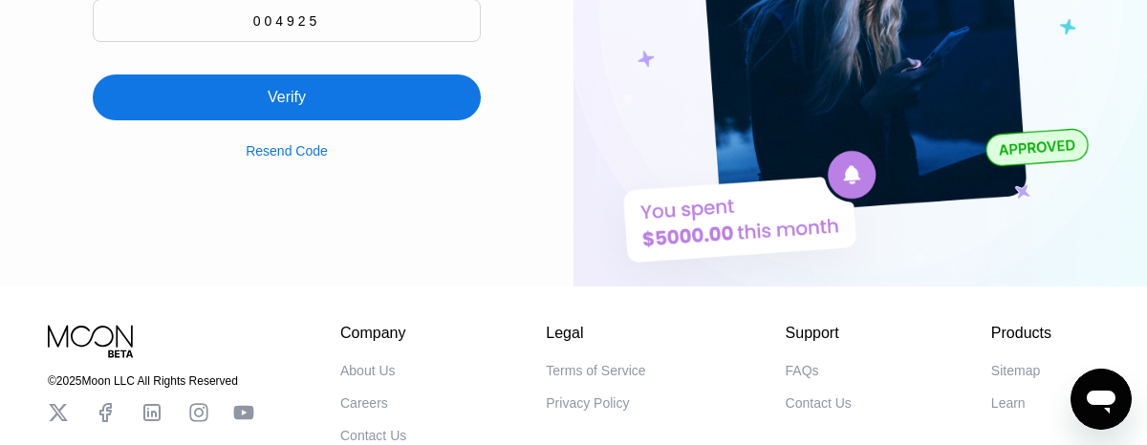  Describe the element at coordinates (802, 371) in the screenshot. I see `div: FAQs` at that location.